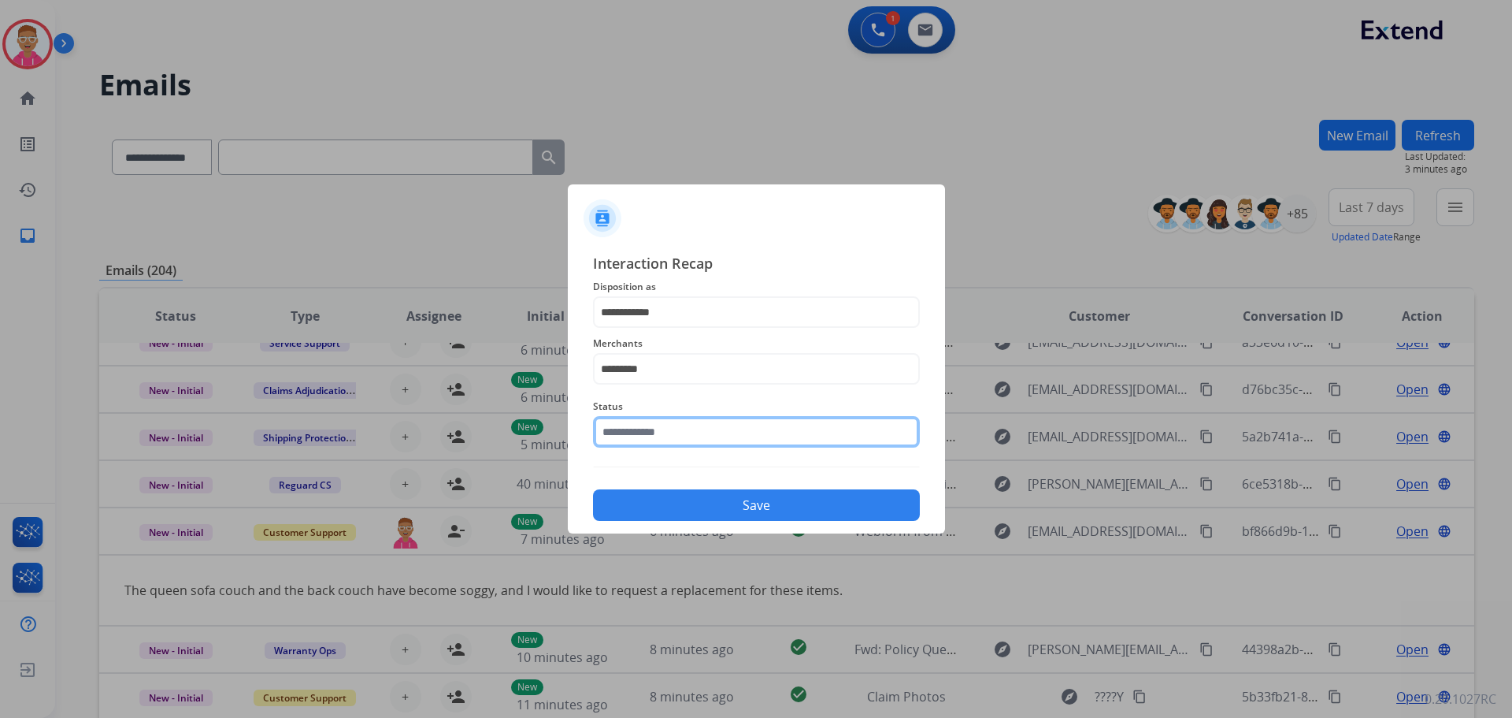 The height and width of the screenshot is (718, 1512). Describe the element at coordinates (756, 406) in the screenshot. I see `span: Status` at that location.